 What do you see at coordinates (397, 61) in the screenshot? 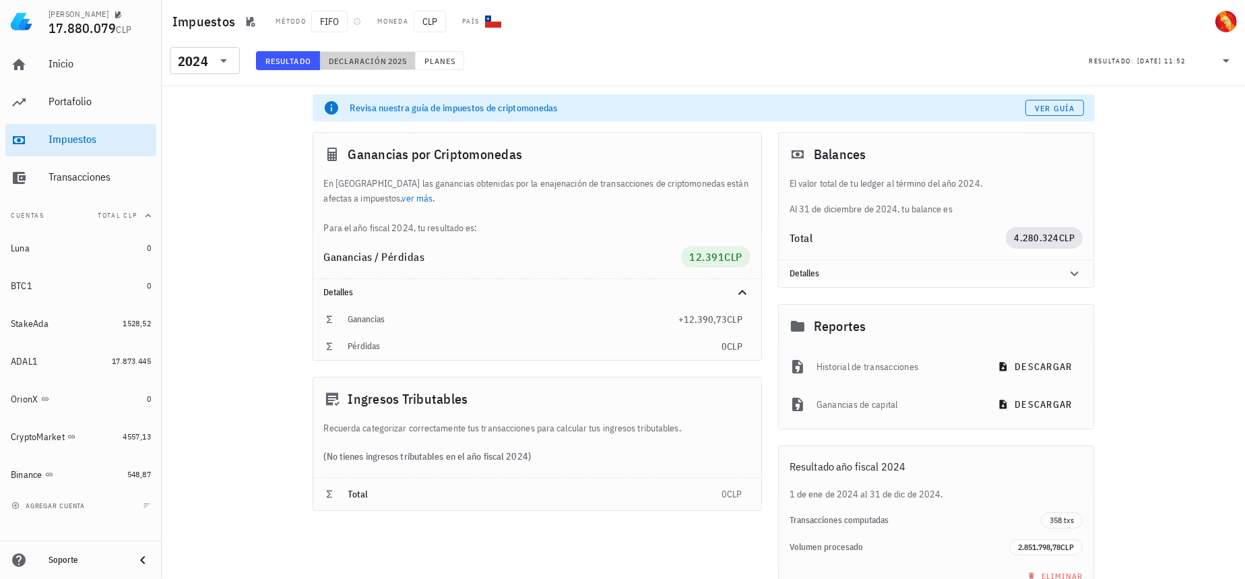
I see `span: 2025` at bounding box center [397, 61].